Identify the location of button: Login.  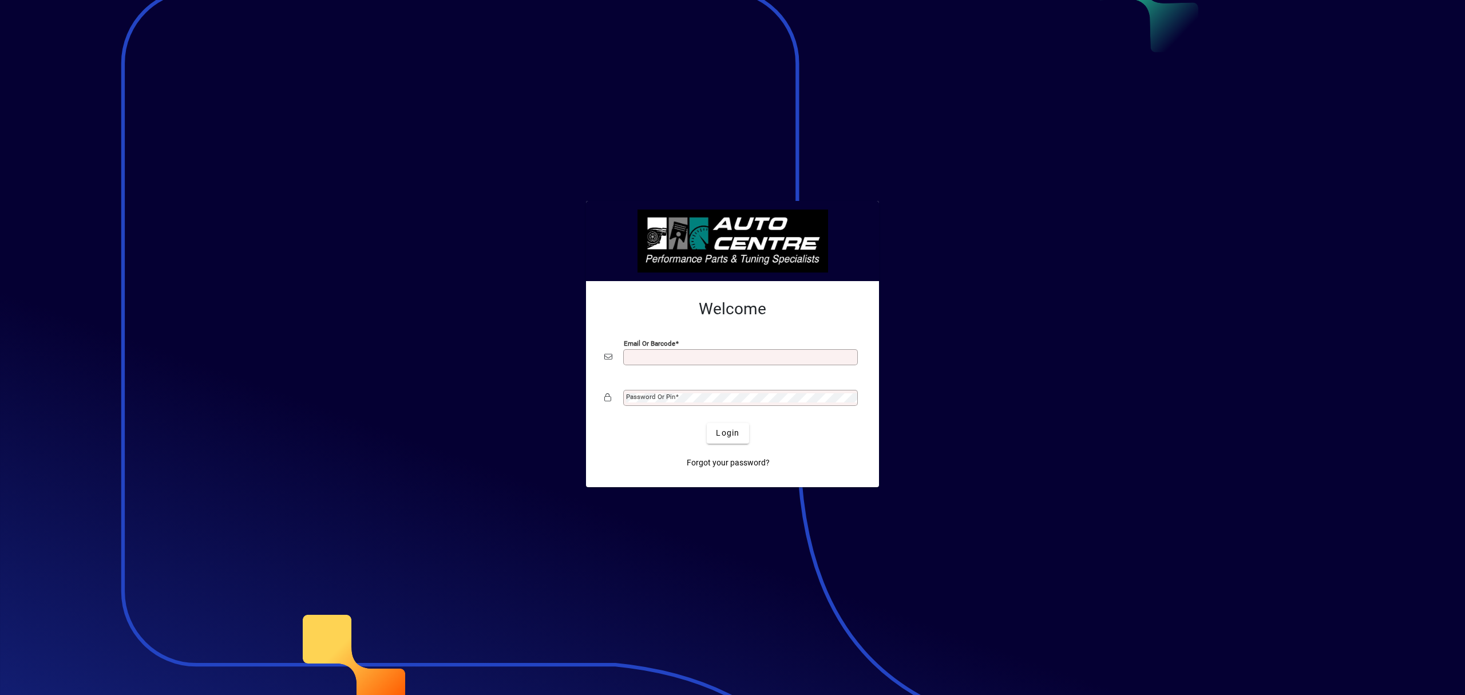
(727, 433).